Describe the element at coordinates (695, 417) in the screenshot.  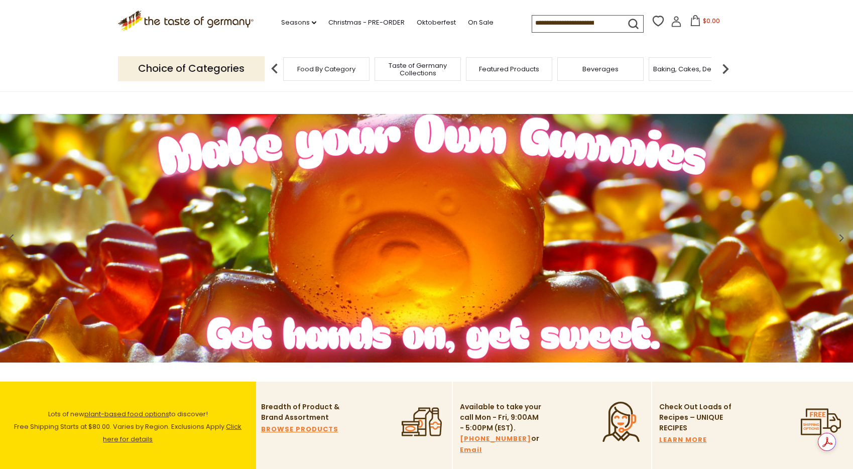
I see `p: Check Out Loads of Recipes – UNIQUE RECIPES` at that location.